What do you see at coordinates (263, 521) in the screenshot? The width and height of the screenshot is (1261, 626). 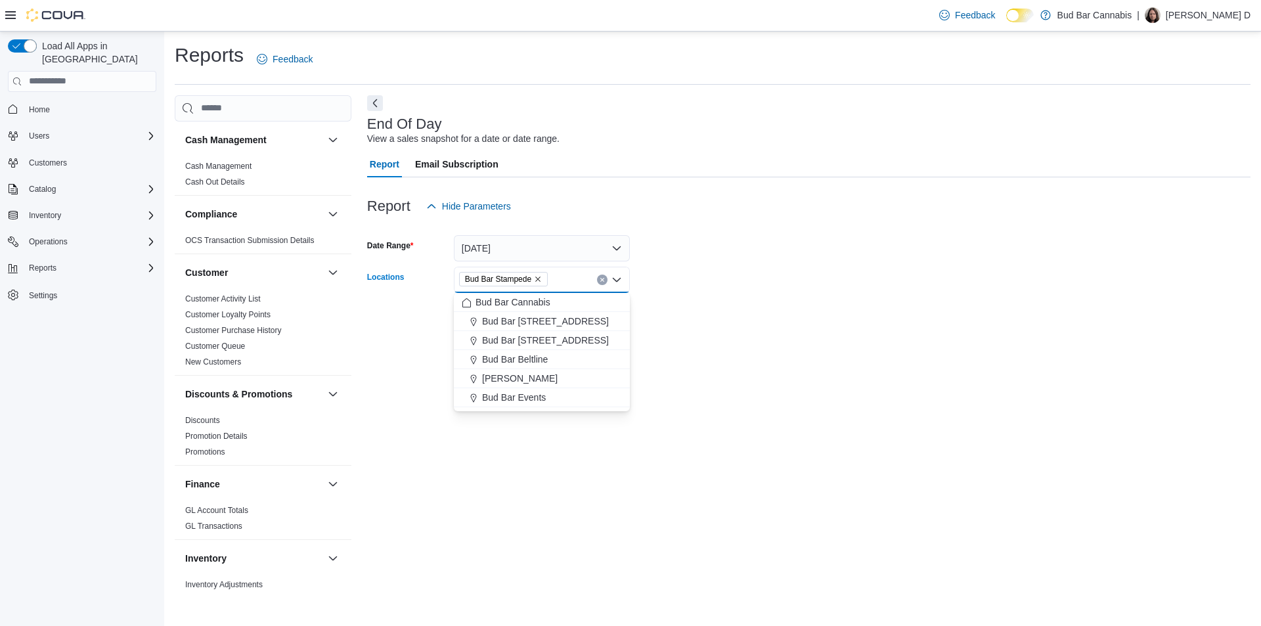 I see `div: Finance` at bounding box center [263, 521].